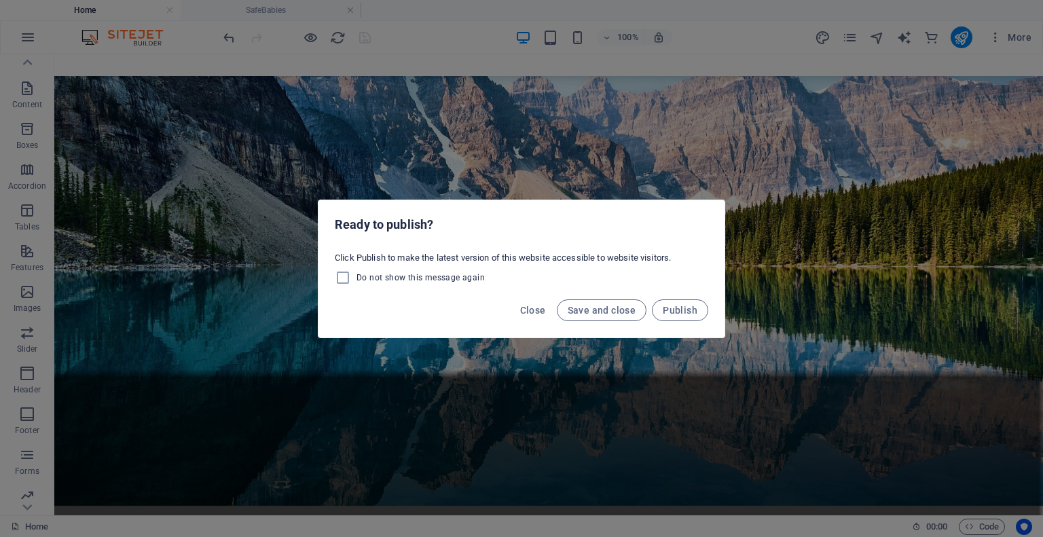 This screenshot has width=1043, height=537. What do you see at coordinates (533, 310) in the screenshot?
I see `span: Close` at bounding box center [533, 310].